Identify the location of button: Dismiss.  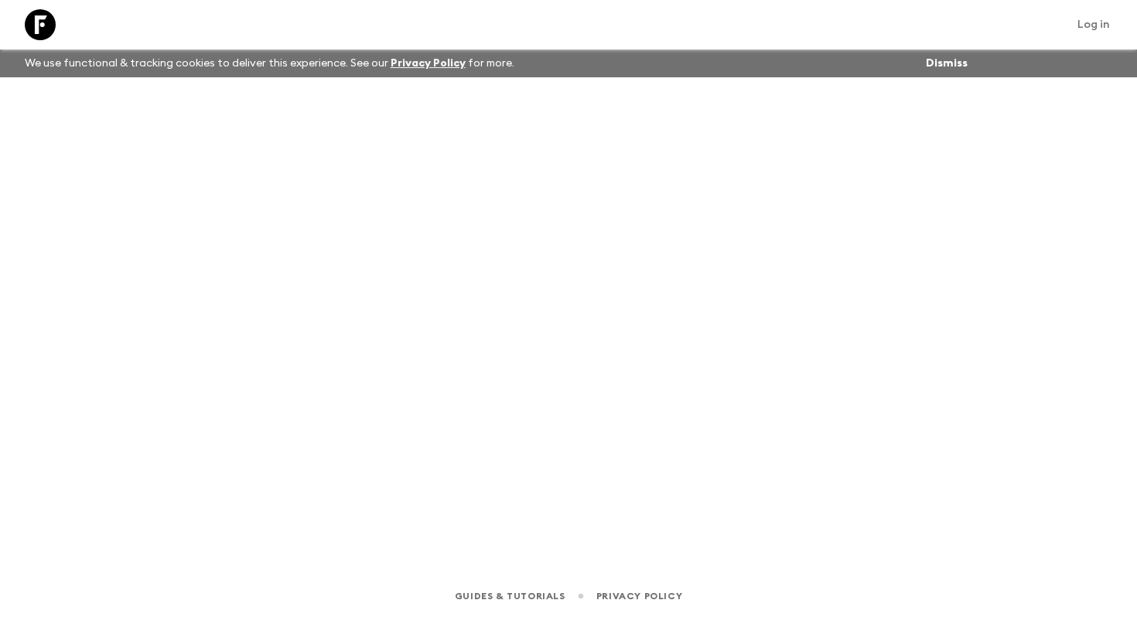
(947, 63).